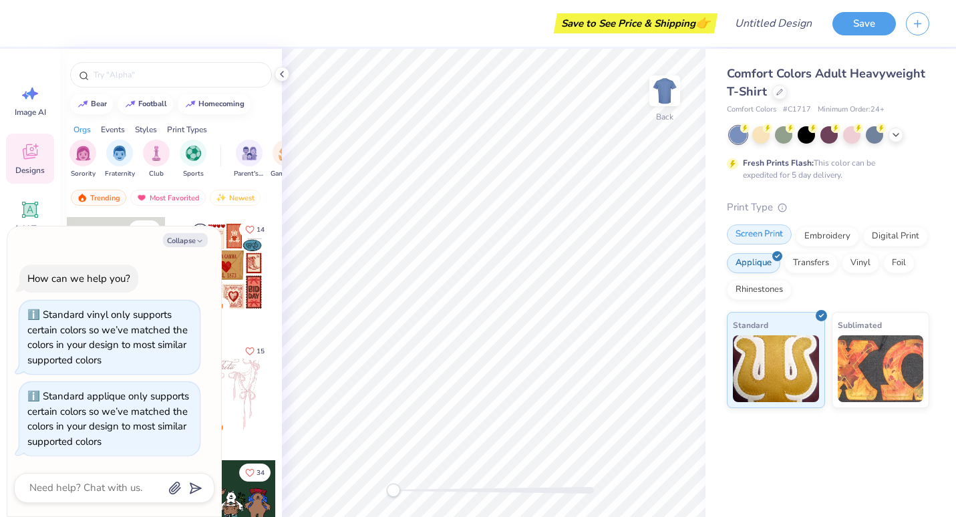 This screenshot has height=517, width=956. I want to click on div: Save to See Price & Shipping, so click(635, 23).